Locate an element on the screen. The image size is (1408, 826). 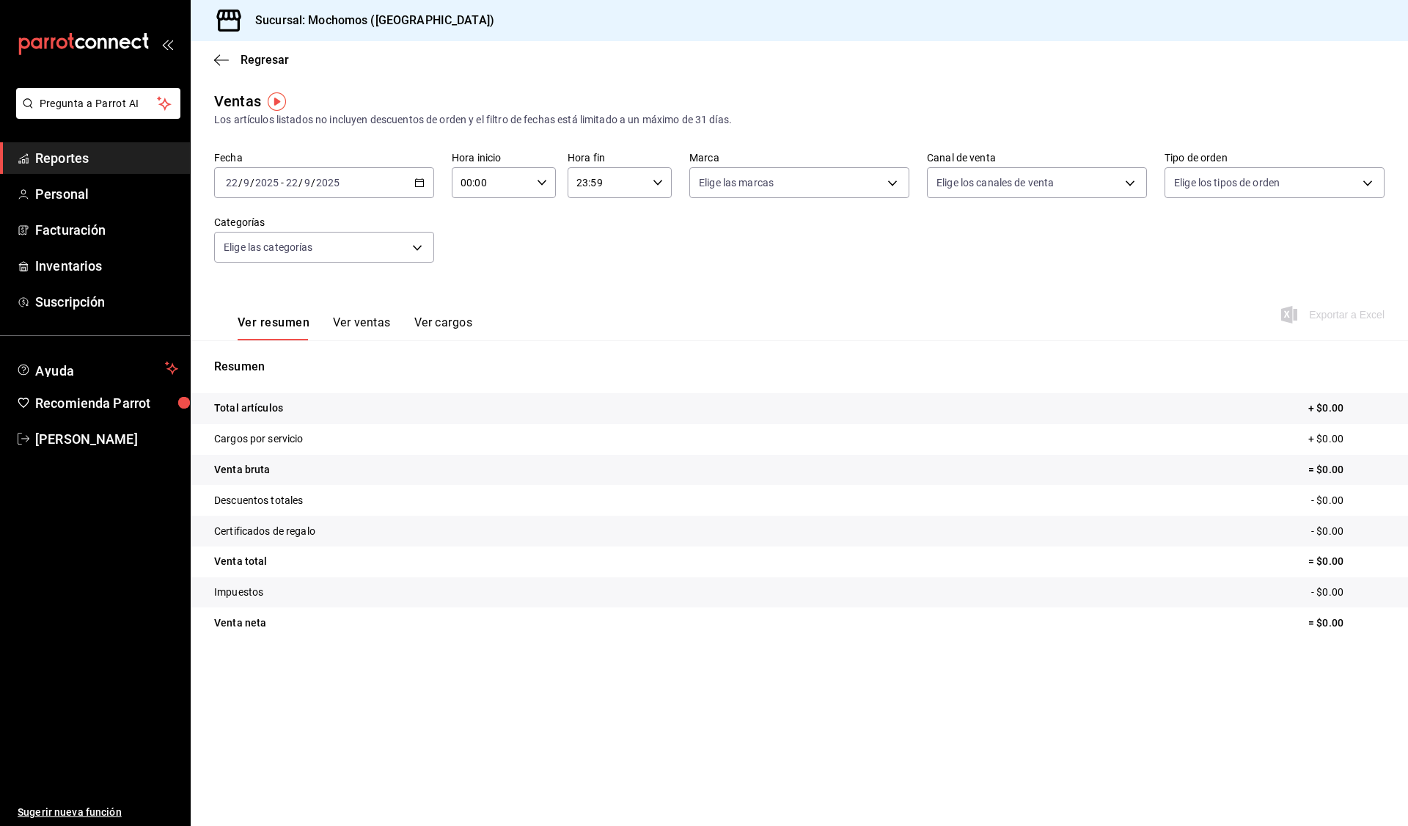
button: Ver cargos is located at coordinates (444, 328).